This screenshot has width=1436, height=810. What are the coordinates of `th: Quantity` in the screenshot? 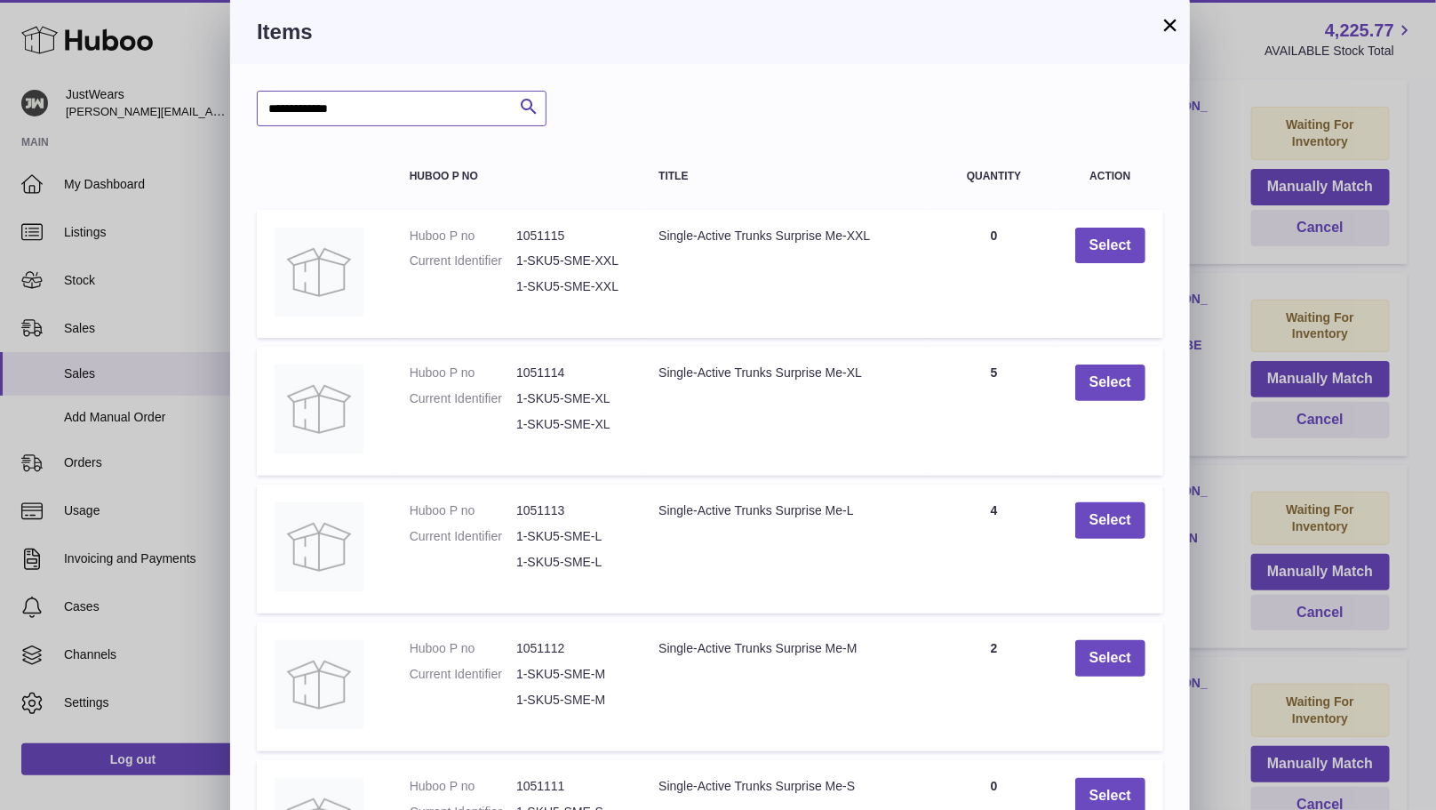 It's located at (994, 176).